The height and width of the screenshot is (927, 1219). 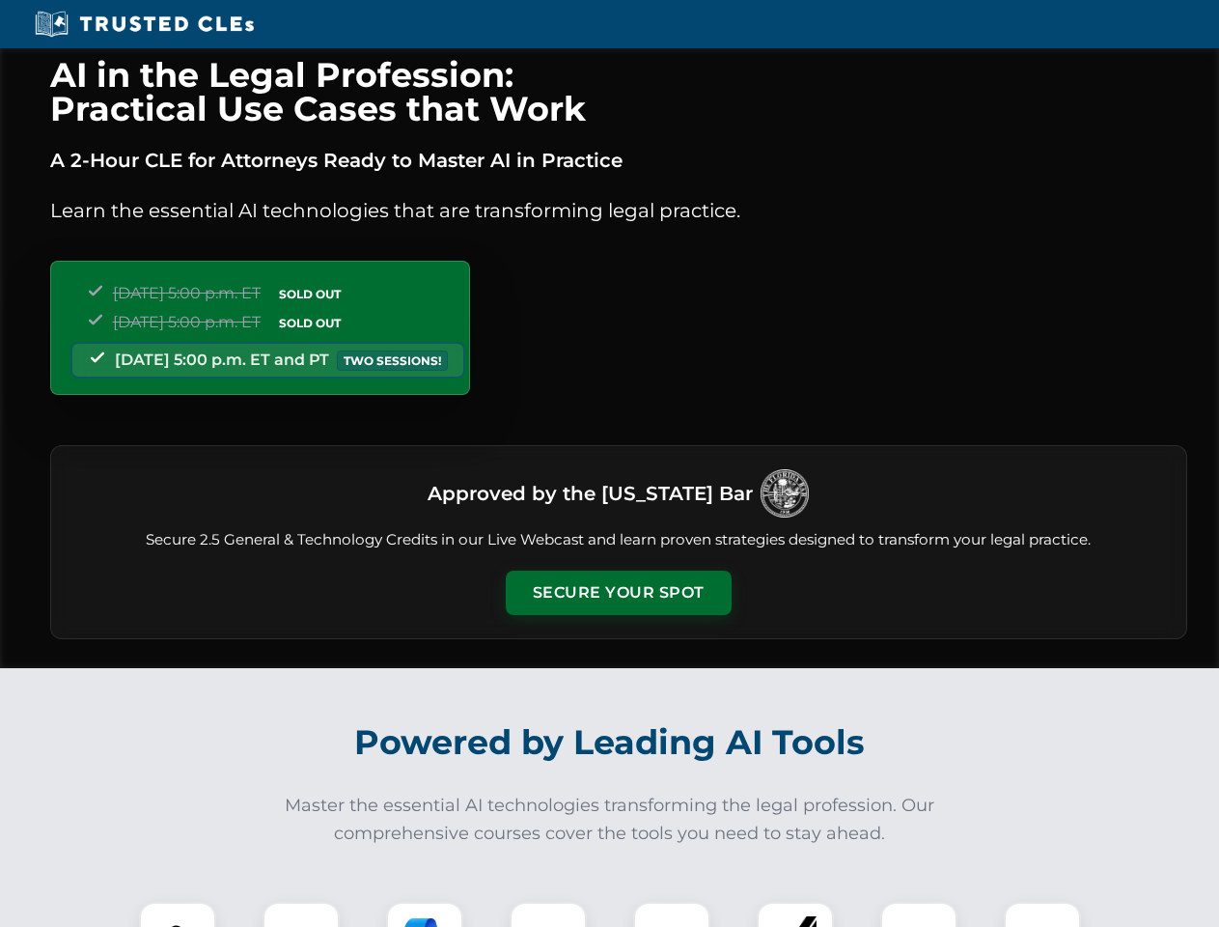 What do you see at coordinates (619, 540) in the screenshot?
I see `p: Secure 2.5 General & Technology Credits in our Live Webcast and learn proven strategies designed ...` at bounding box center [619, 540].